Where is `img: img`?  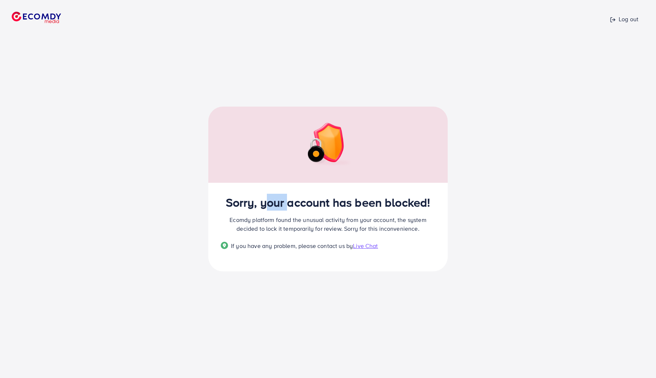 img: img is located at coordinates (328, 145).